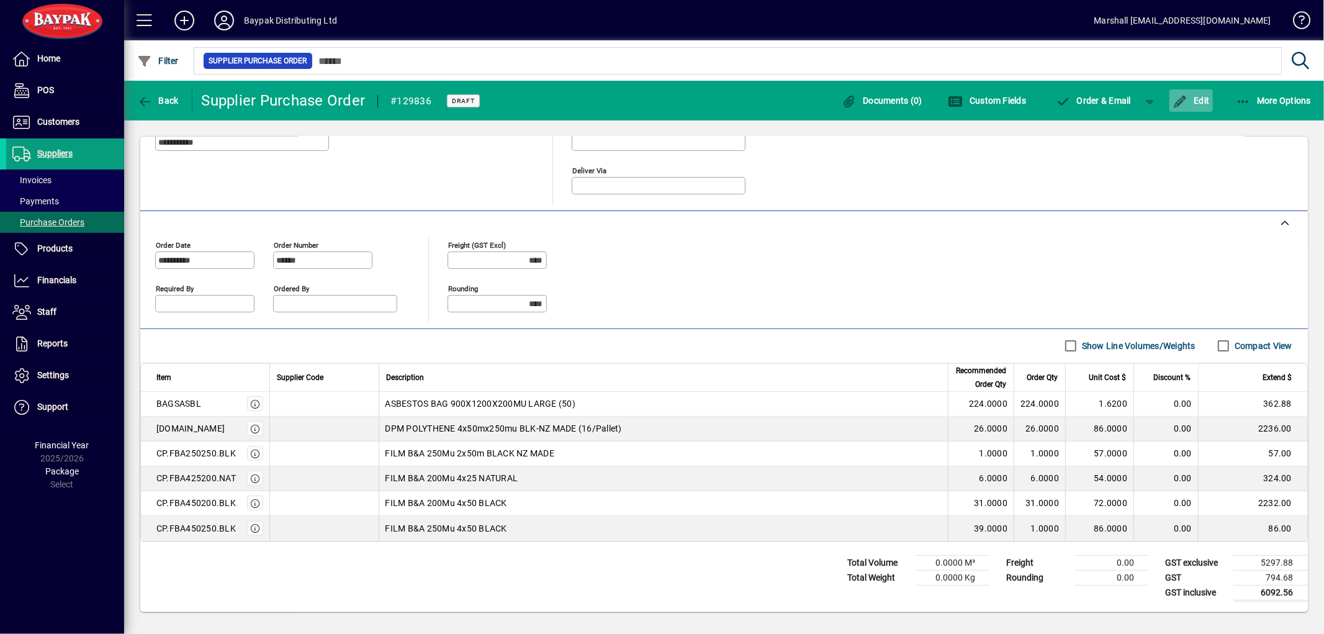 Image resolution: width=1324 pixels, height=634 pixels. Describe the element at coordinates (1171, 377) in the screenshot. I see `span: Discount %` at that location.